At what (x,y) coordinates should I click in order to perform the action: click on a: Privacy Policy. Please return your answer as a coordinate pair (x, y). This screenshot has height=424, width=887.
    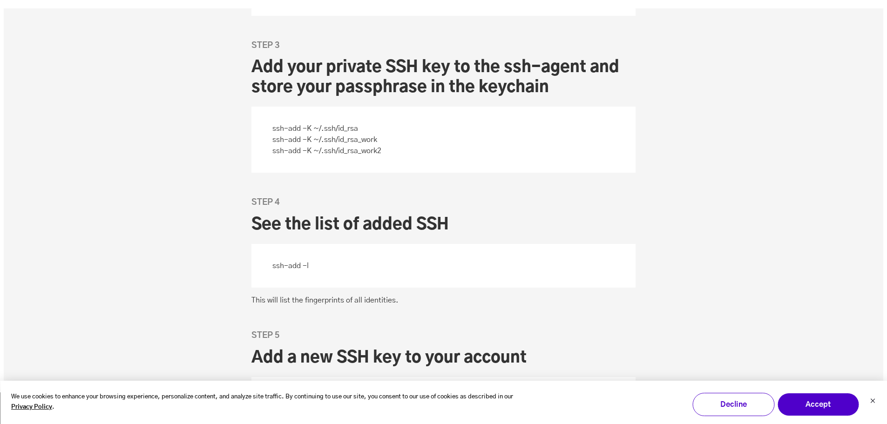
    Looking at the image, I should click on (32, 407).